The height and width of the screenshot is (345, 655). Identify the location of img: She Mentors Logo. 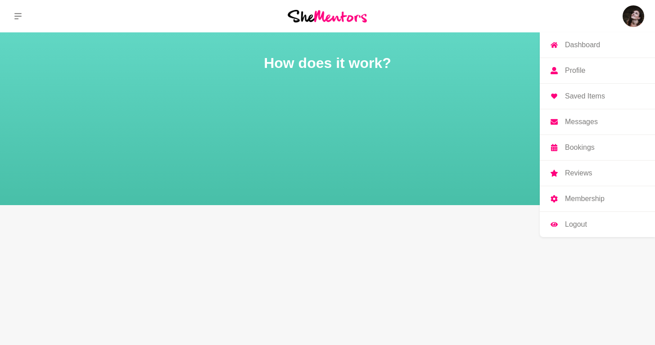
(327, 16).